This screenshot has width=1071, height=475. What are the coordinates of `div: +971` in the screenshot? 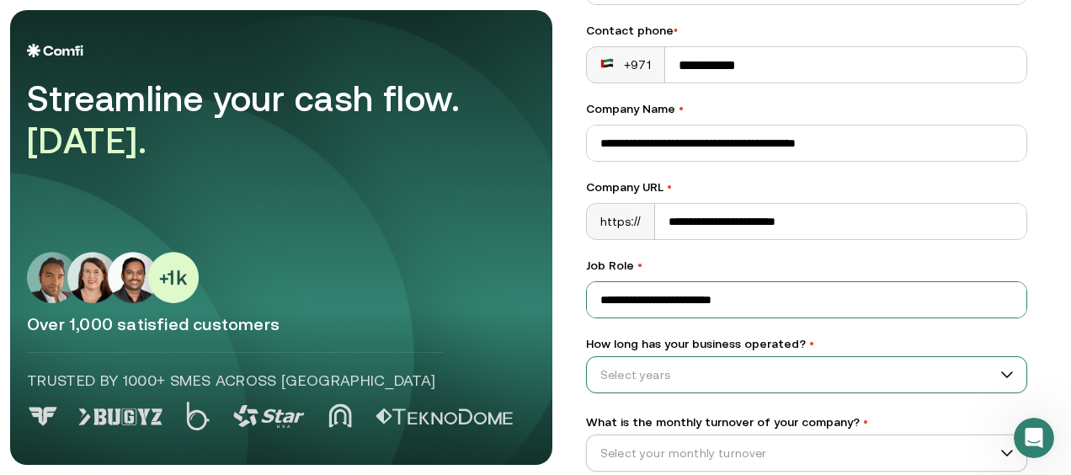 It's located at (625, 65).